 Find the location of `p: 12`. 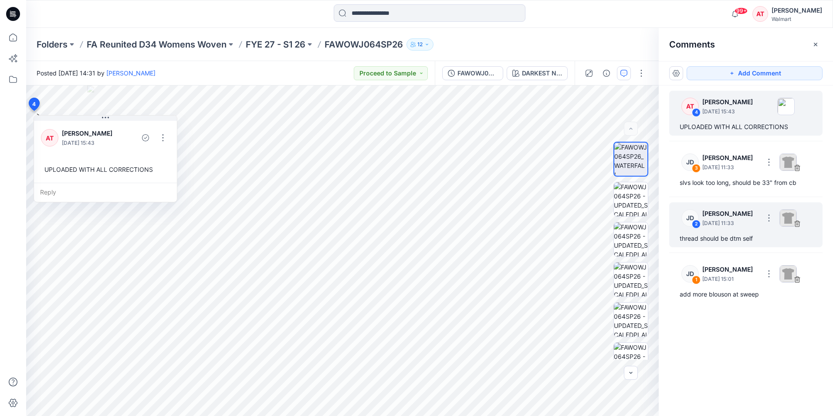

p: 12 is located at coordinates (420, 44).